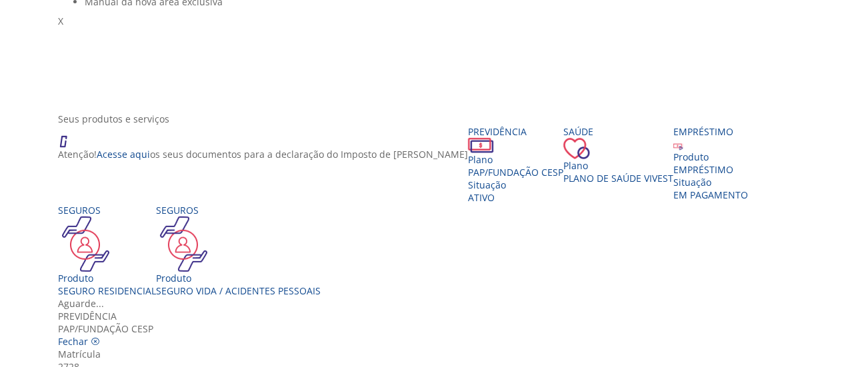  What do you see at coordinates (678, 145) in the screenshot?
I see `img: ico_emprestimo.svg` at bounding box center [678, 145].